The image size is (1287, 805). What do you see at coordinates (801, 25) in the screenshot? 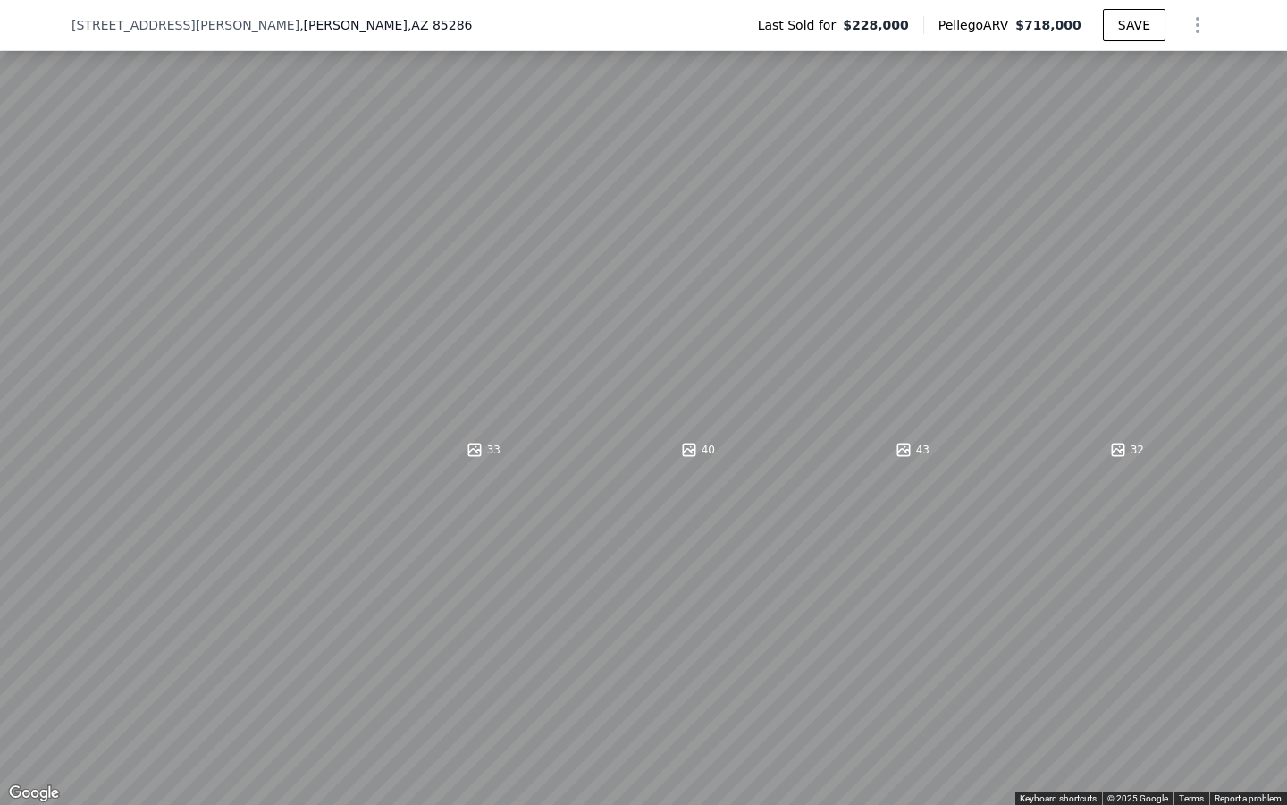
I see `span: Last Sold for` at bounding box center [801, 25].